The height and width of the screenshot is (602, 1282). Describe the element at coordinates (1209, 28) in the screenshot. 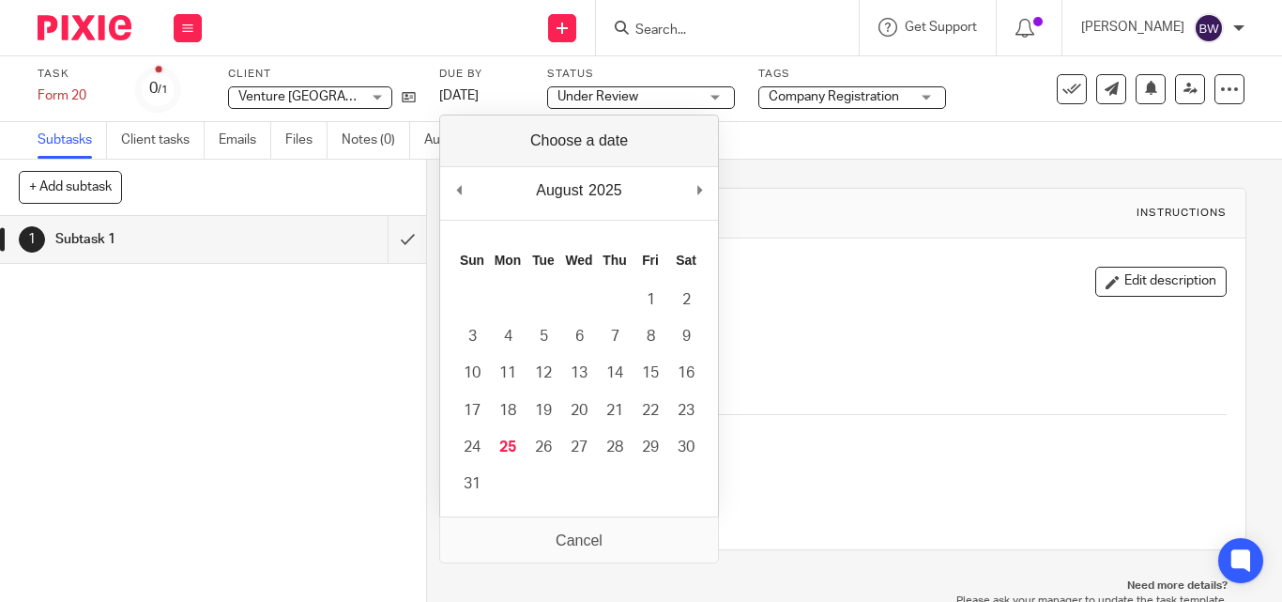

I see `img: svg%3E` at that location.